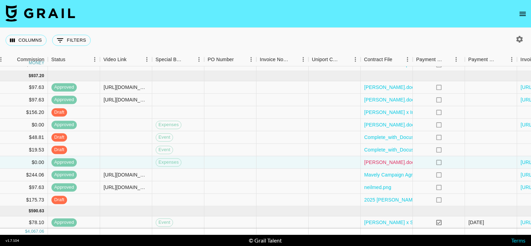 This screenshot has width=531, height=246. What do you see at coordinates (445, 175) in the screenshot?
I see `a: Mavely Campaign Agreement - Walmart Marketplace Muses - Content.pdf` at bounding box center [445, 175].